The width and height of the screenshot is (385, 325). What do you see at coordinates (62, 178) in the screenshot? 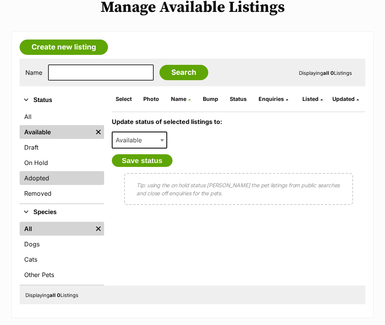
I see `a: Adopted` at bounding box center [62, 178].